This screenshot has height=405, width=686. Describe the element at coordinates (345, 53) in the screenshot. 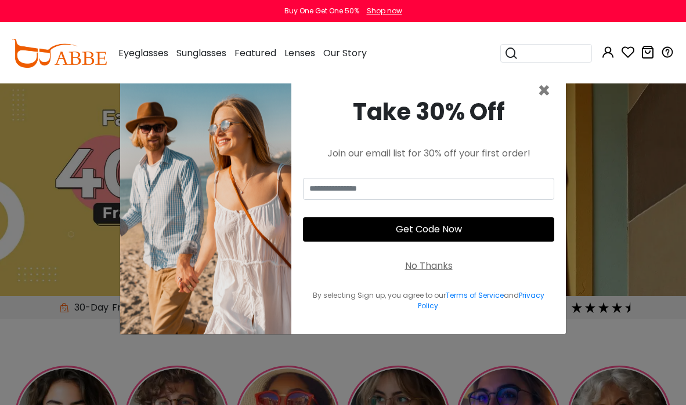

I see `span: Our Story` at that location.